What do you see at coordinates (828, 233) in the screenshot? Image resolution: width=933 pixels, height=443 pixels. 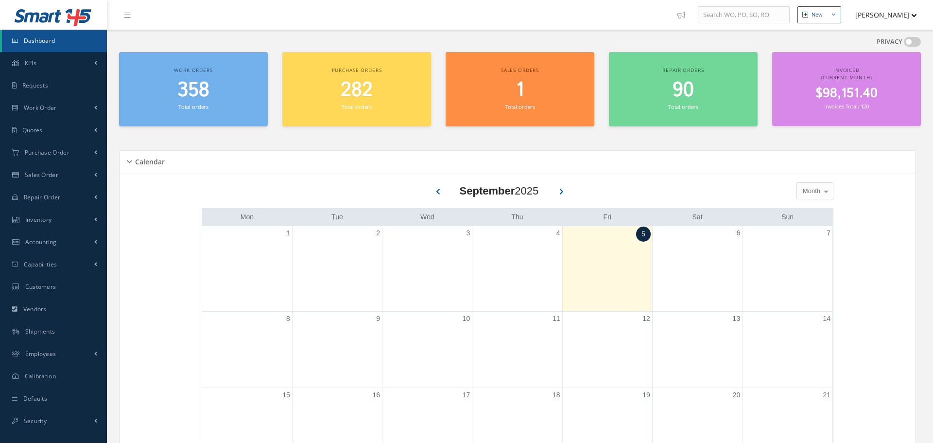 I see `a: September 7, 2025` at bounding box center [828, 233].